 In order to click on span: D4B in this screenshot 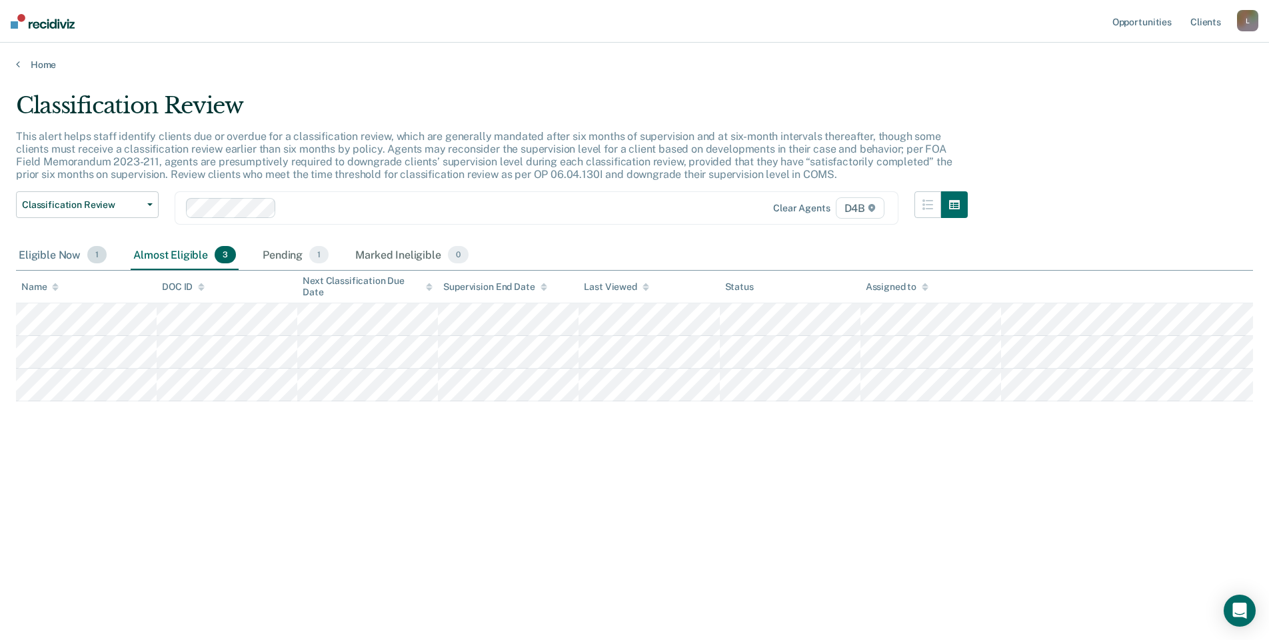, I will do `click(860, 208)`.